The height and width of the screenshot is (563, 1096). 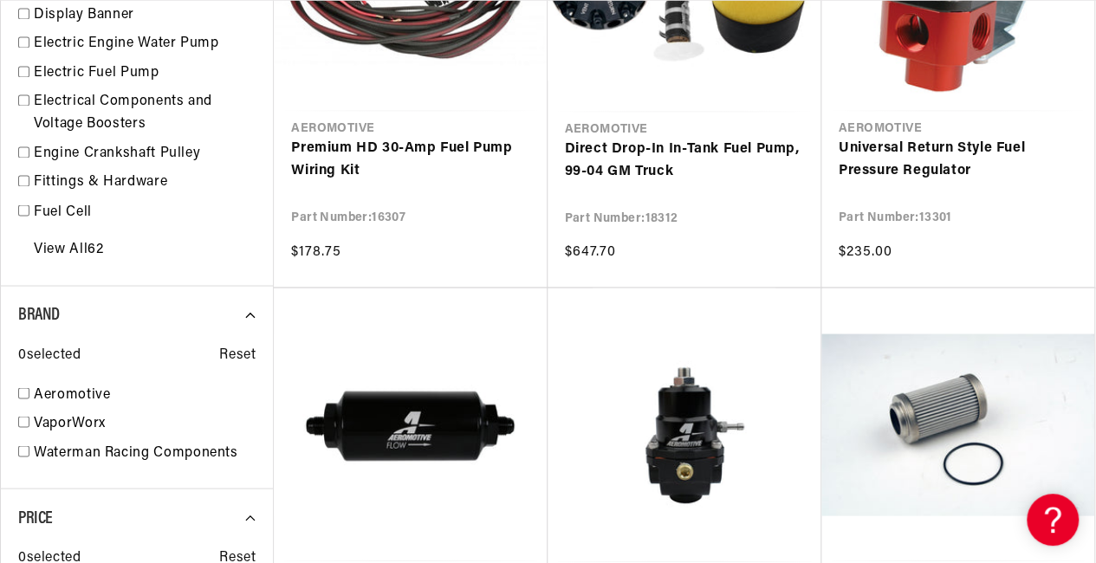 What do you see at coordinates (68, 250) in the screenshot?
I see `a: View All 62` at bounding box center [68, 250].